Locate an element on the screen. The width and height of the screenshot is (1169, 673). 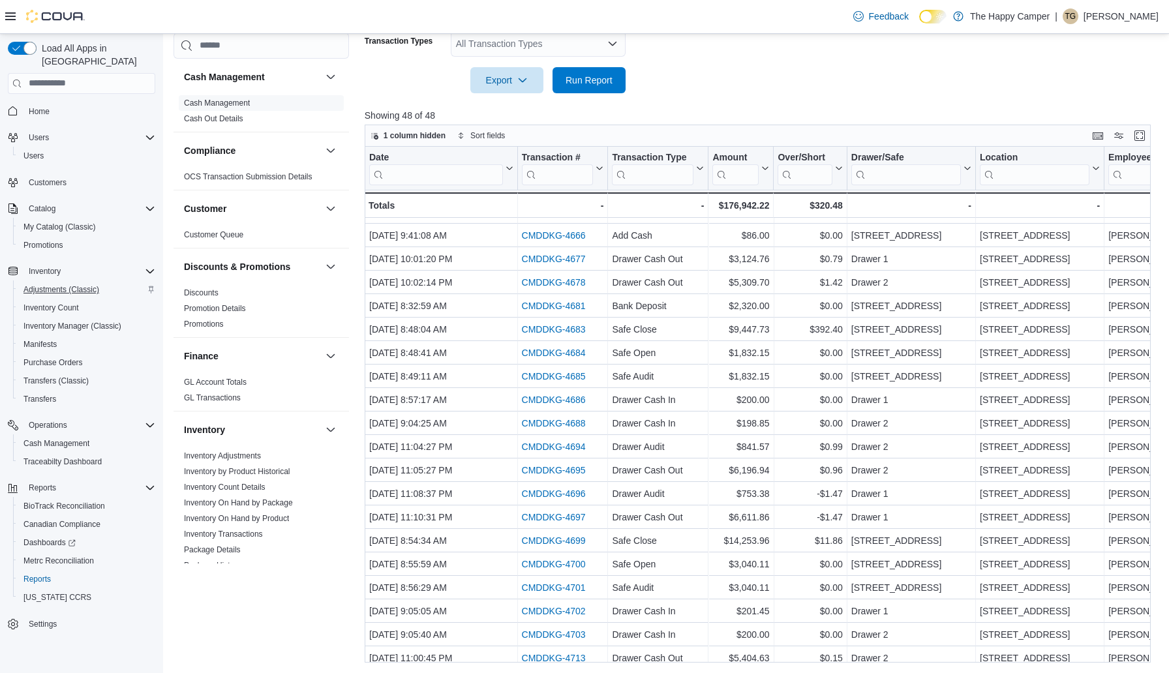
span: Adjustments (Classic) is located at coordinates (87, 290).